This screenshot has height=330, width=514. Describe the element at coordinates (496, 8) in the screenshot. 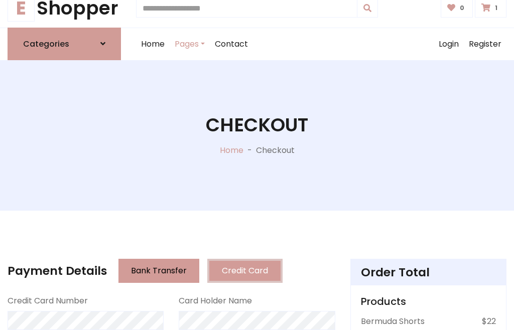

I see `span: 1` at that location.